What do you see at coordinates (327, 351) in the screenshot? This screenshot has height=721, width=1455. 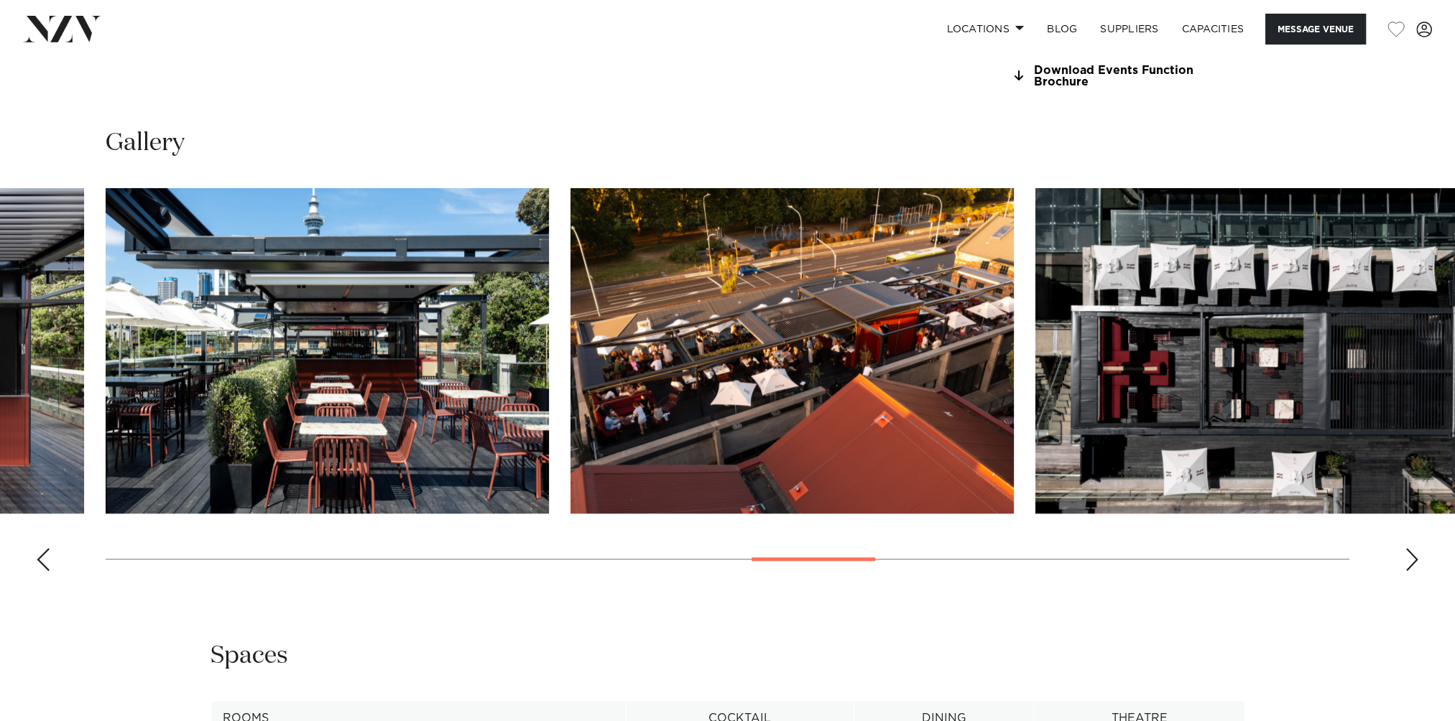 I see `swiper-slide: 15 / 27` at bounding box center [327, 351].